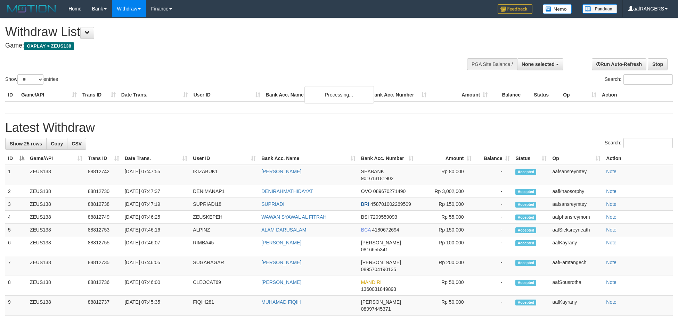 Image resolution: width=678 pixels, height=319 pixels. What do you see at coordinates (284, 230) in the screenshot?
I see `a: ALAM DARUSALAM` at bounding box center [284, 230].